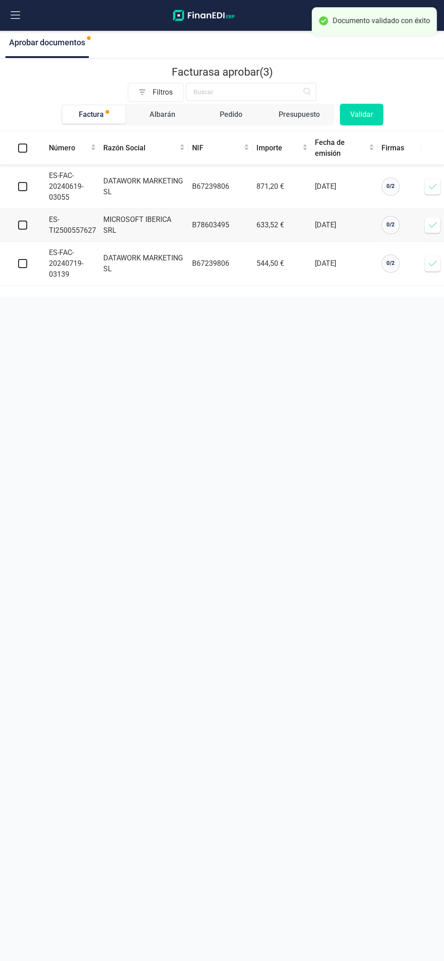  I want to click on div: Factura, so click(91, 115).